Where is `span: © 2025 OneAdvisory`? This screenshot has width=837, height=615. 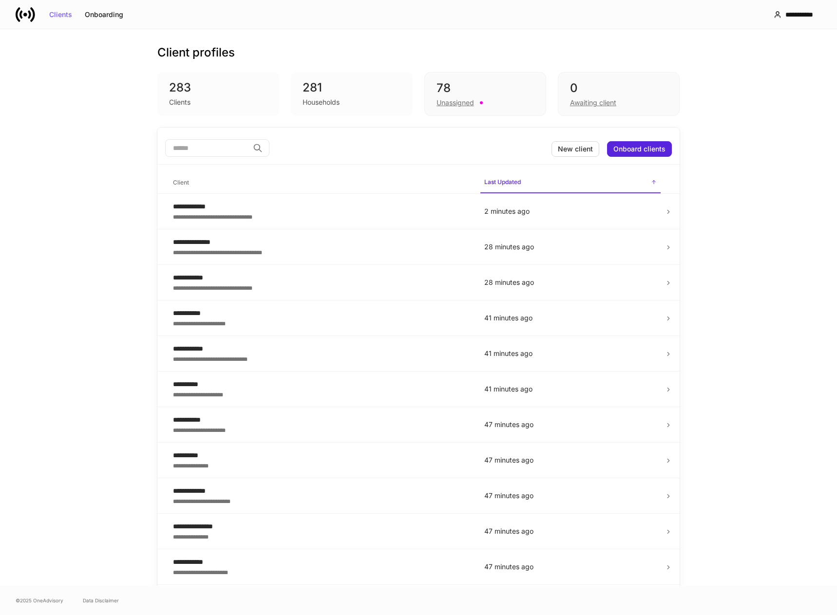 span: © 2025 OneAdvisory is located at coordinates (39, 601).